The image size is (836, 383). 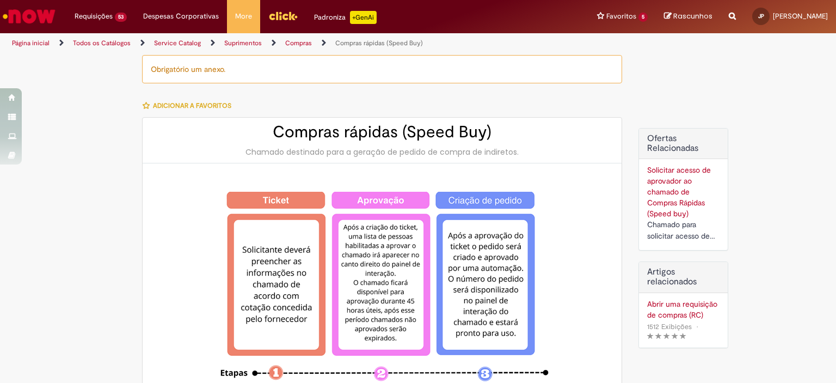 I want to click on span: Adicionar a Favoritos, so click(x=192, y=106).